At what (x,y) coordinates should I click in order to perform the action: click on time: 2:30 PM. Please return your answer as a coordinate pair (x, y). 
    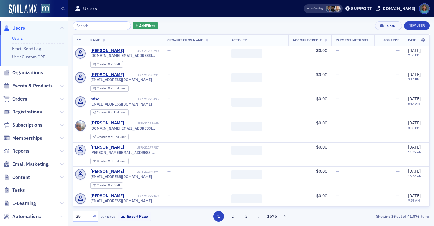
    Looking at the image, I should click on (414, 79).